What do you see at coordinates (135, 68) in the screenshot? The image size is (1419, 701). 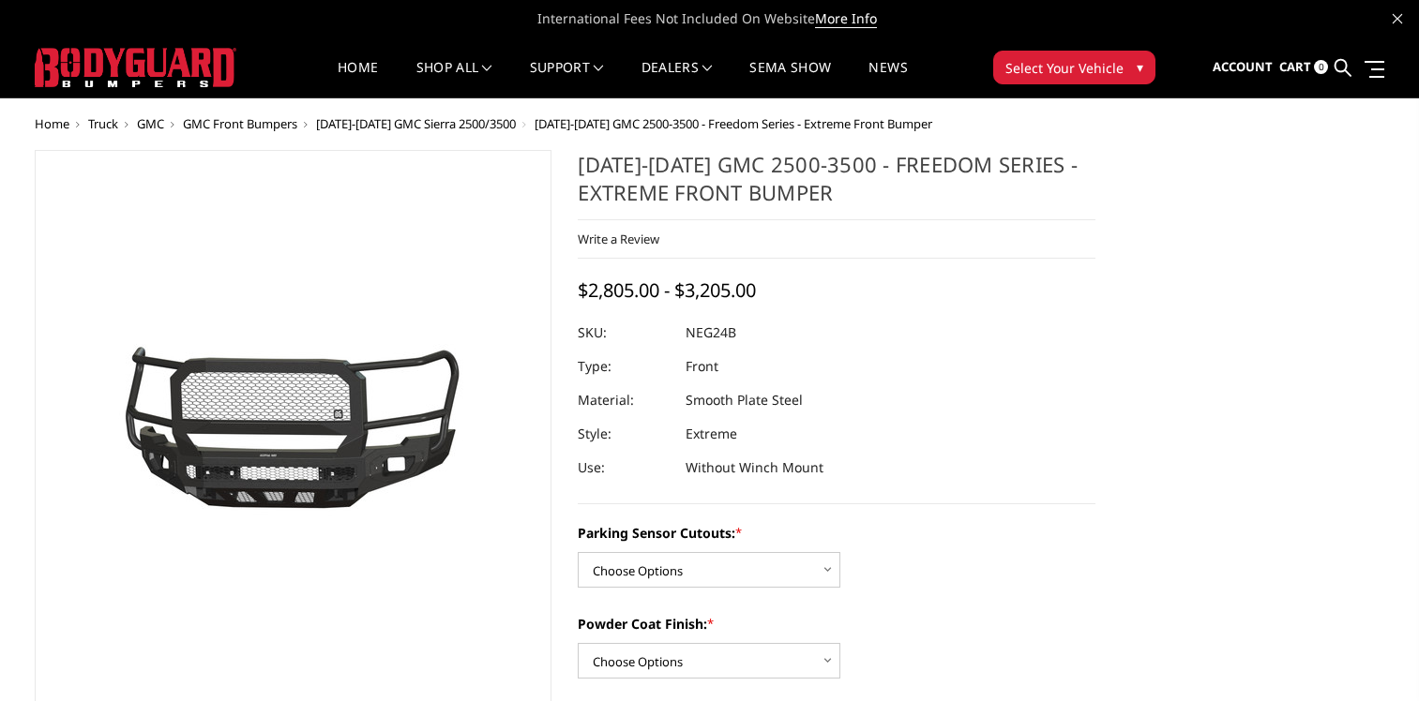 I see `img: BODYGUARD BUMPERS` at bounding box center [135, 68].